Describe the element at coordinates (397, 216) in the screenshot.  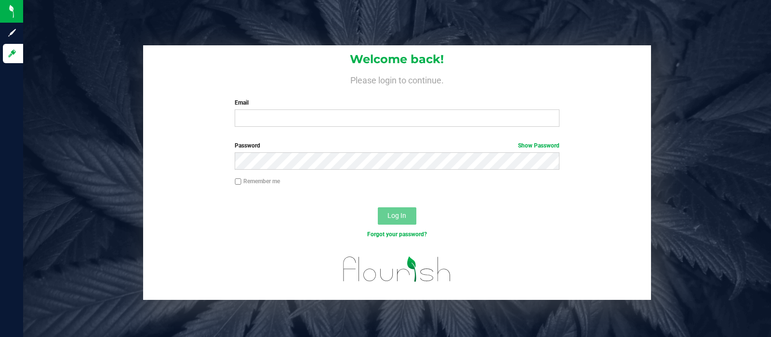
I see `button: Log In` at that location.